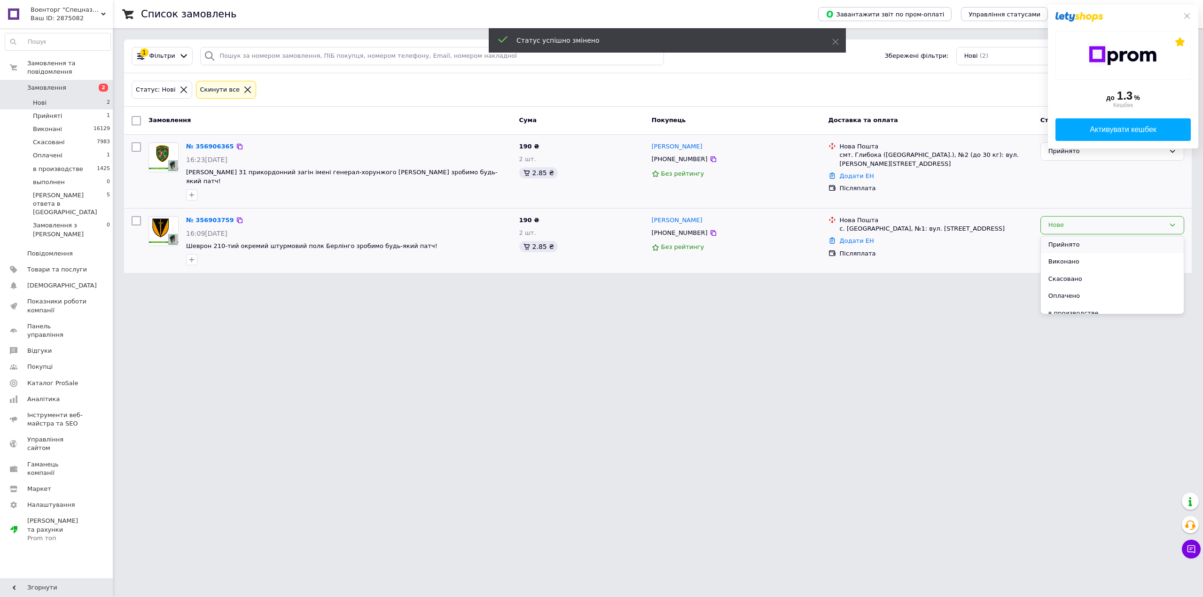  Describe the element at coordinates (210, 146) in the screenshot. I see `a: № 356906365` at that location.